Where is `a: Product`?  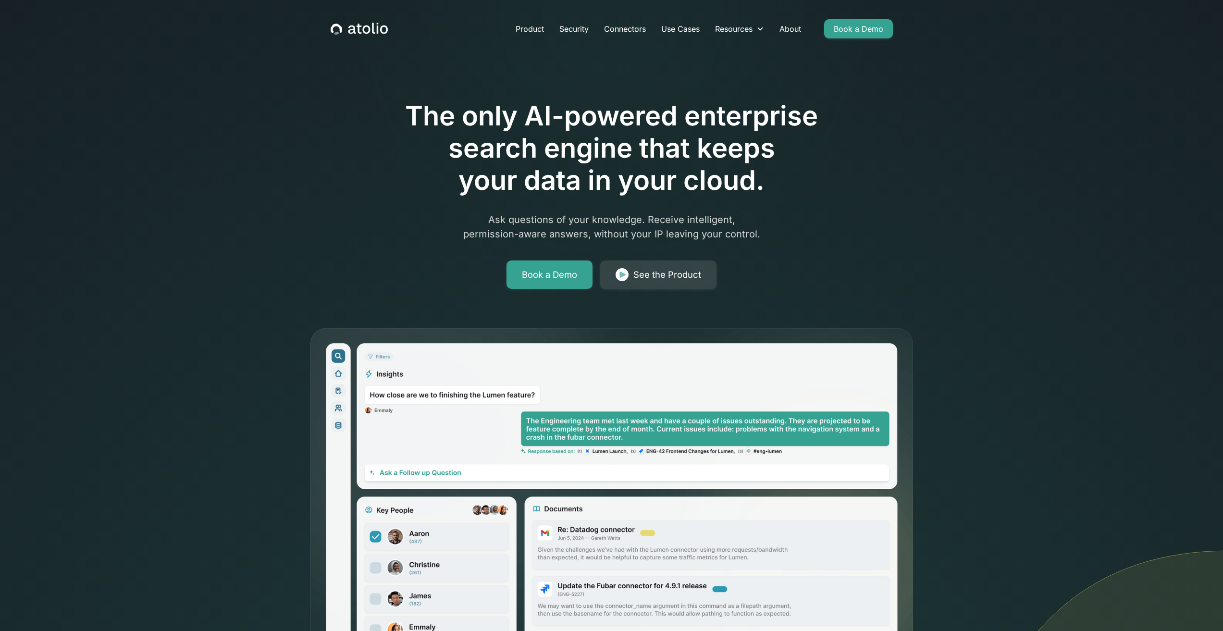
a: Product is located at coordinates (530, 29).